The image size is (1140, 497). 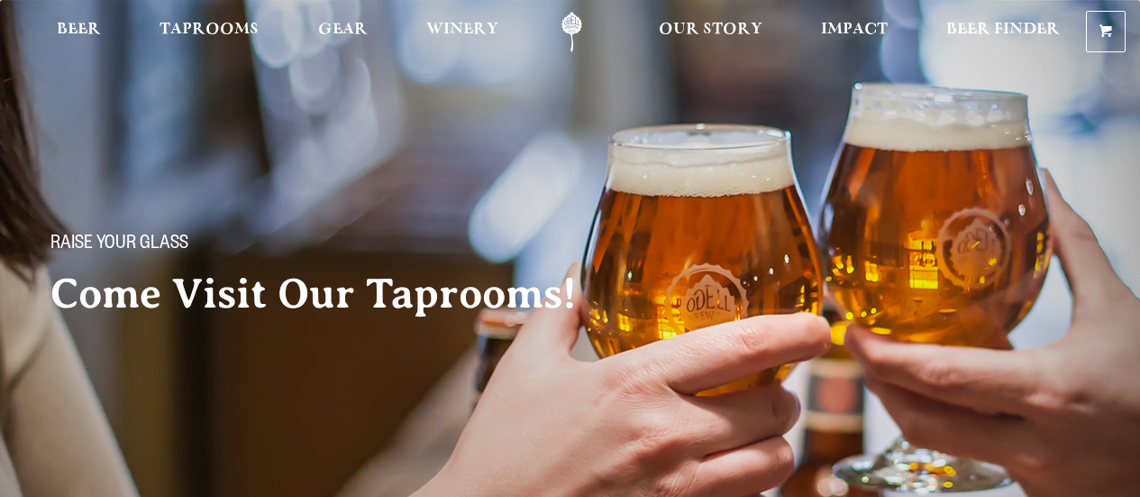 I want to click on span: Gear, so click(x=342, y=30).